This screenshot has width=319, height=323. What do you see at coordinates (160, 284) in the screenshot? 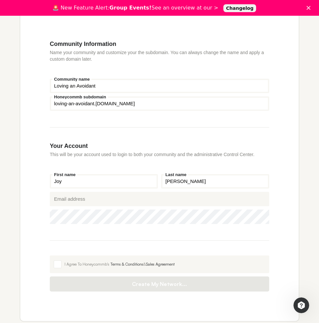
I see `button: Create My Network...` at bounding box center [160, 284].